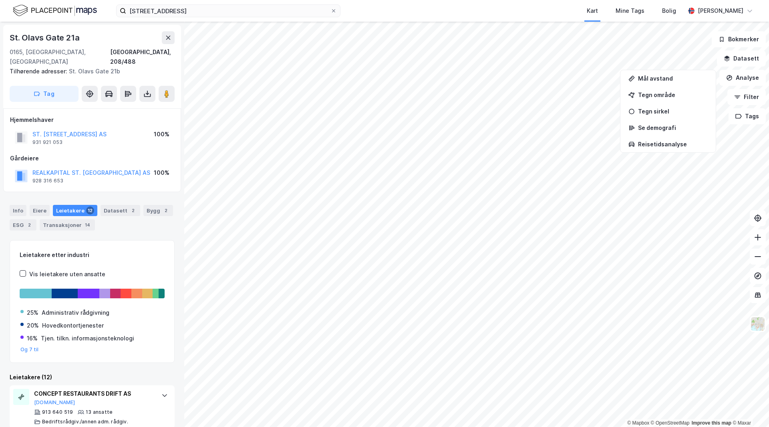 This screenshot has height=427, width=769. I want to click on div: Datasett, so click(120, 210).